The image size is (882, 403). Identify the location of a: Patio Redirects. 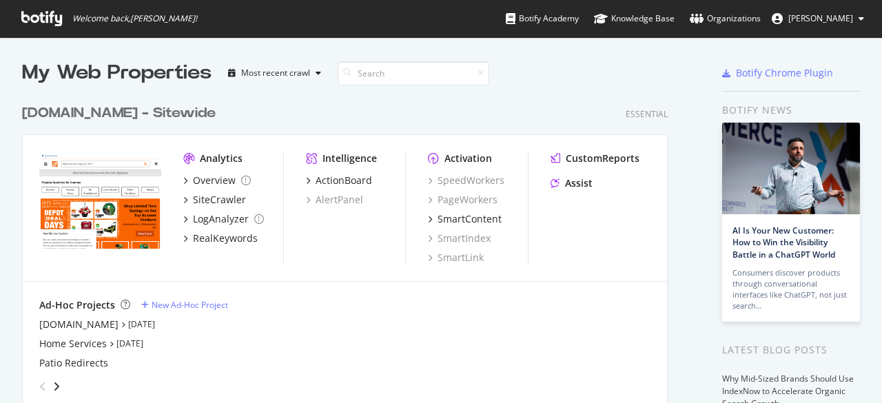
(74, 363).